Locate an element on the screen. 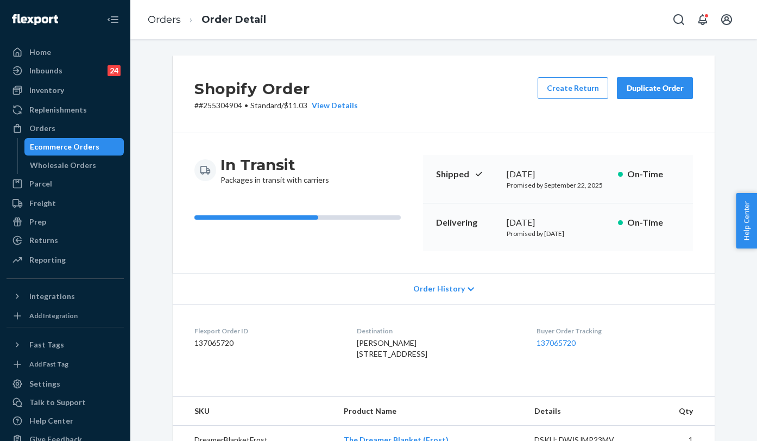 Image resolution: width=757 pixels, height=441 pixels. p: # #255304904 / $11.03 is located at coordinates (276, 105).